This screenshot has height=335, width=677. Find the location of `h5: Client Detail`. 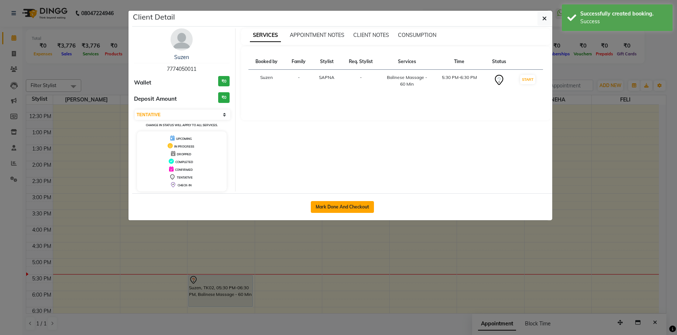

h5: Client Detail is located at coordinates (154, 17).